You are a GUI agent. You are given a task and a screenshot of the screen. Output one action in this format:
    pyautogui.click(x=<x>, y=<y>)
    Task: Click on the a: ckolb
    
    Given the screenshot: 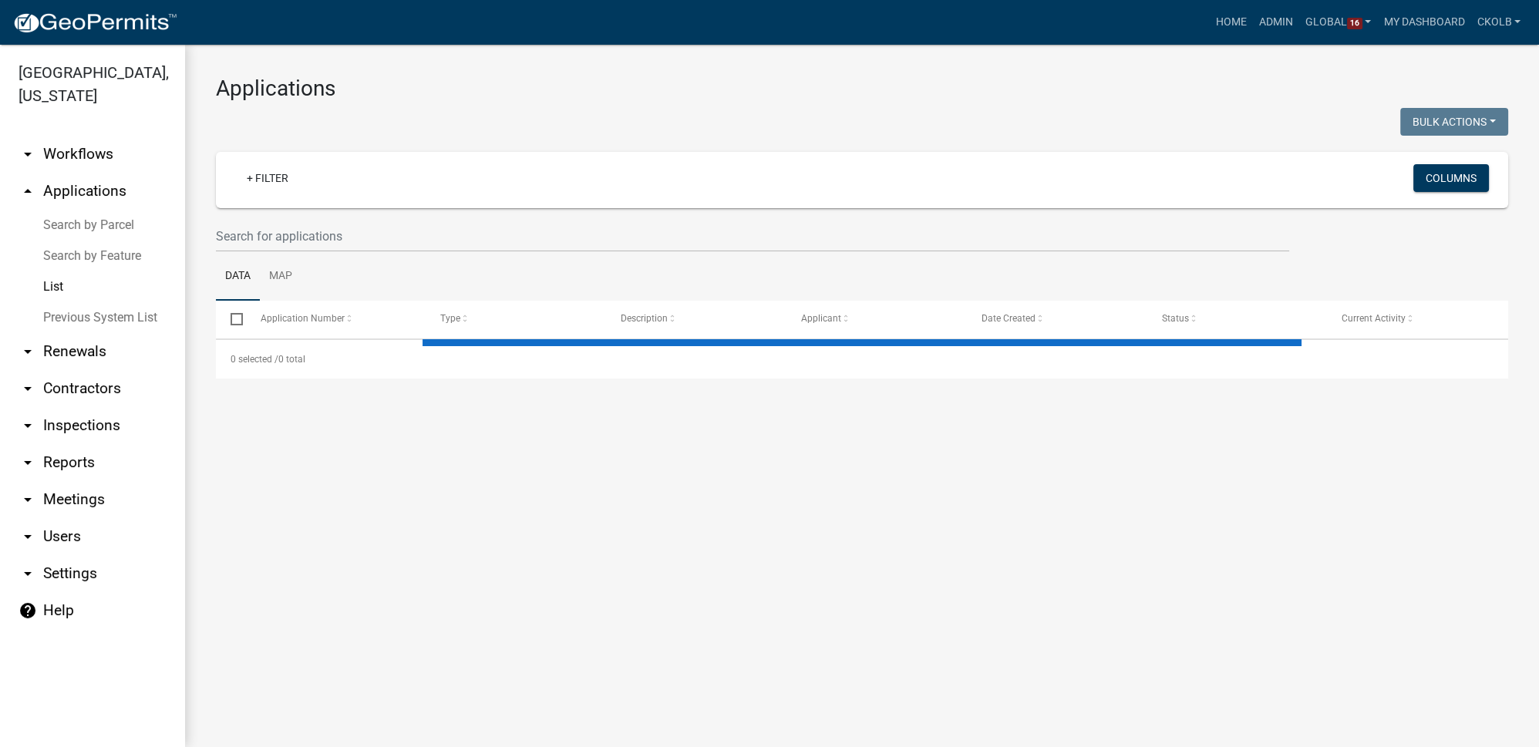 What is the action you would take?
    pyautogui.click(x=1499, y=22)
    